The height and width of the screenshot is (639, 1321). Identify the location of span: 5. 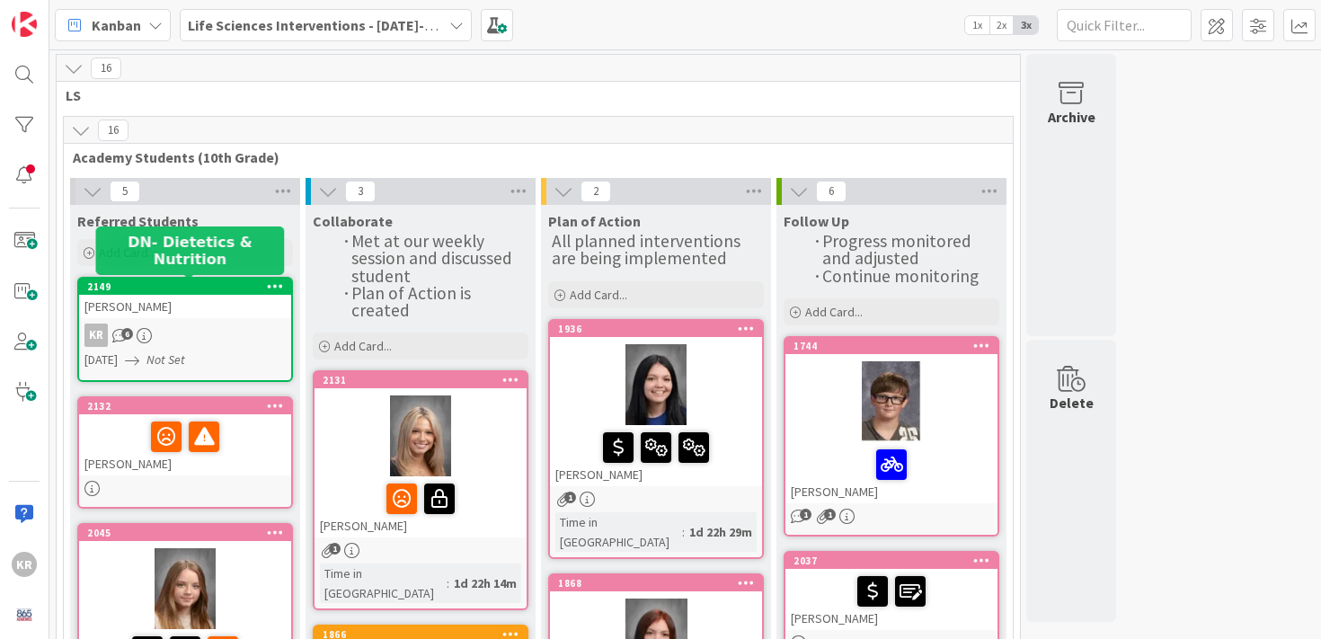
(125, 191).